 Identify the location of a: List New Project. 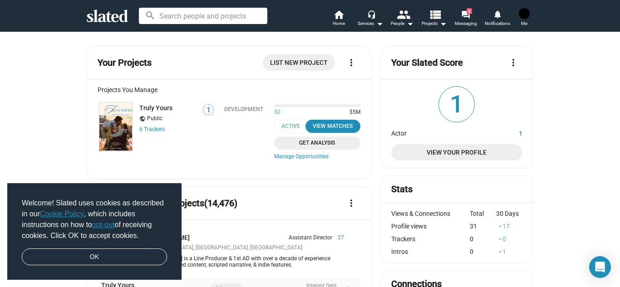
(299, 63).